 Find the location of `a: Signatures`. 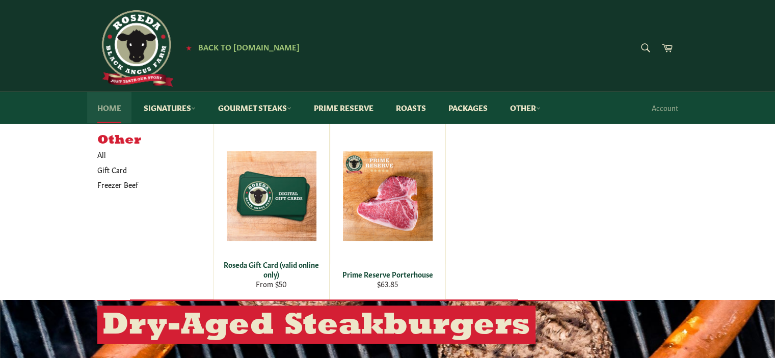

a: Signatures is located at coordinates (170, 108).